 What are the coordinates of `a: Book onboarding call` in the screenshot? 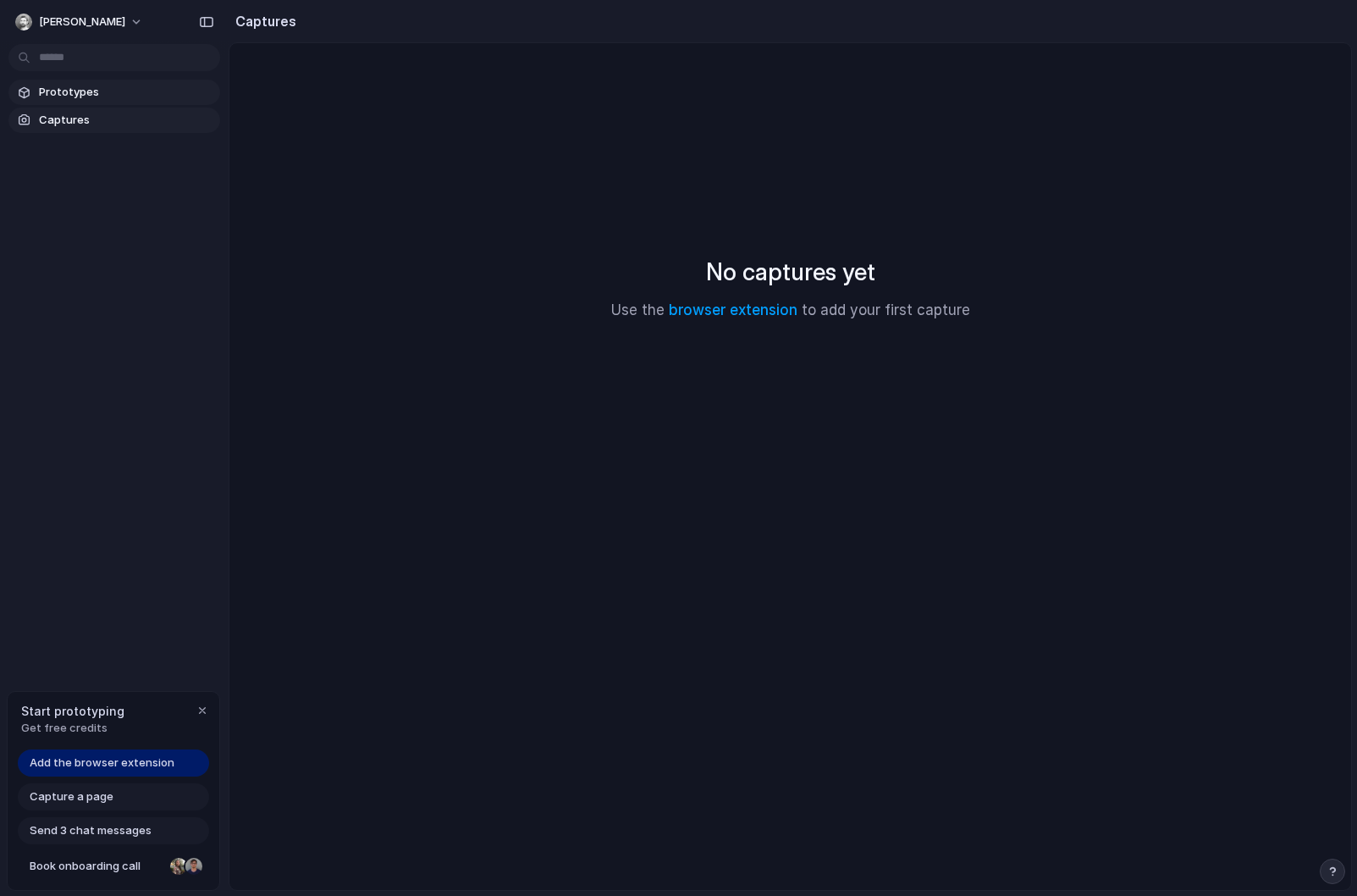 It's located at (113, 866).